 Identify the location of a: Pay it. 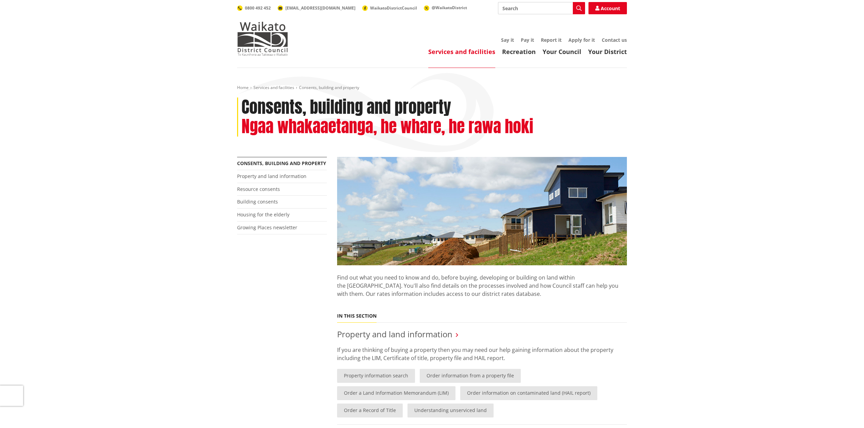
(527, 40).